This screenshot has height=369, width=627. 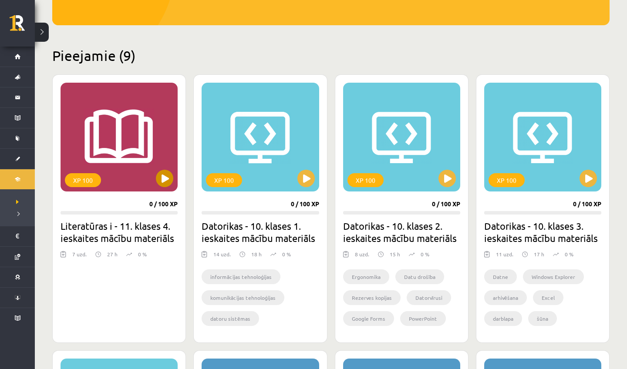 What do you see at coordinates (260, 232) in the screenshot?
I see `h2: Datorikas - 10. klases 1. ieskaites mācību materiāls` at bounding box center [260, 232].